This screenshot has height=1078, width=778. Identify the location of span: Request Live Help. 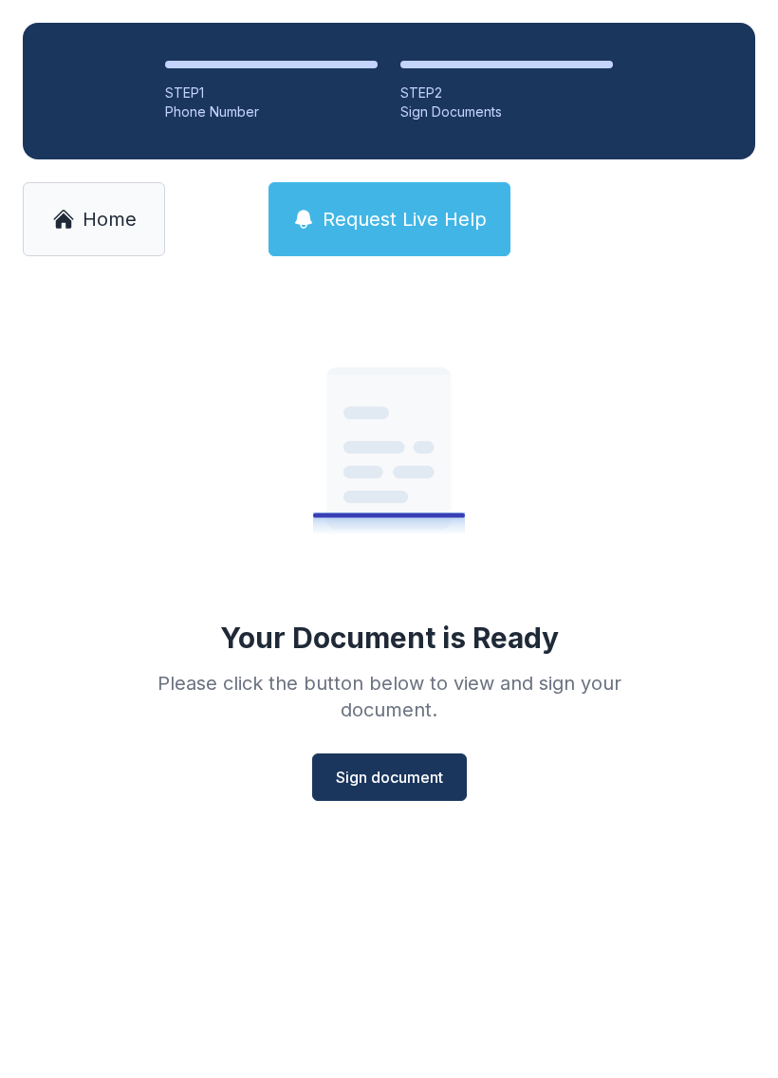
(404, 219).